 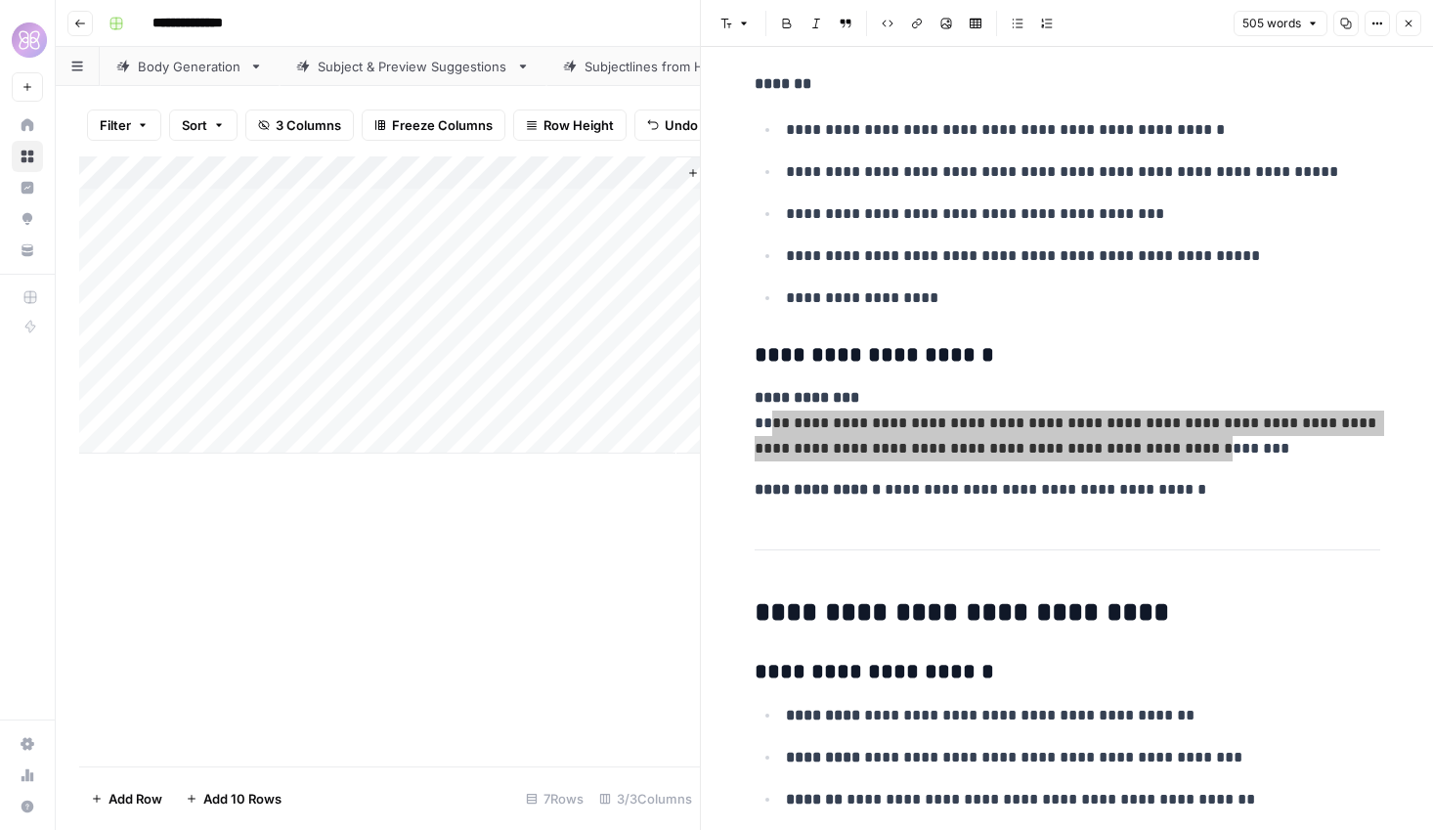 What do you see at coordinates (413, 66) in the screenshot?
I see `div: Subject & Preview Suggestions` at bounding box center [413, 66].